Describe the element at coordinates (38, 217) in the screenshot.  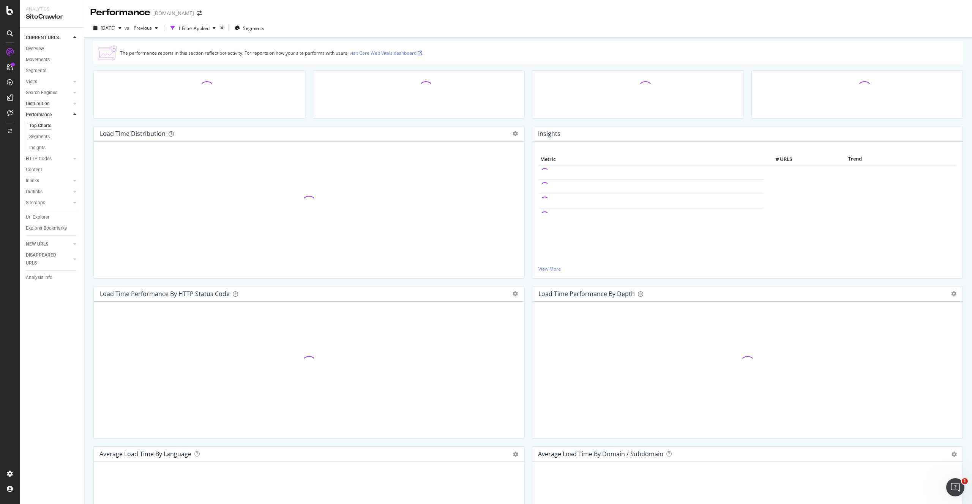
I see `div: Url Explorer` at that location.